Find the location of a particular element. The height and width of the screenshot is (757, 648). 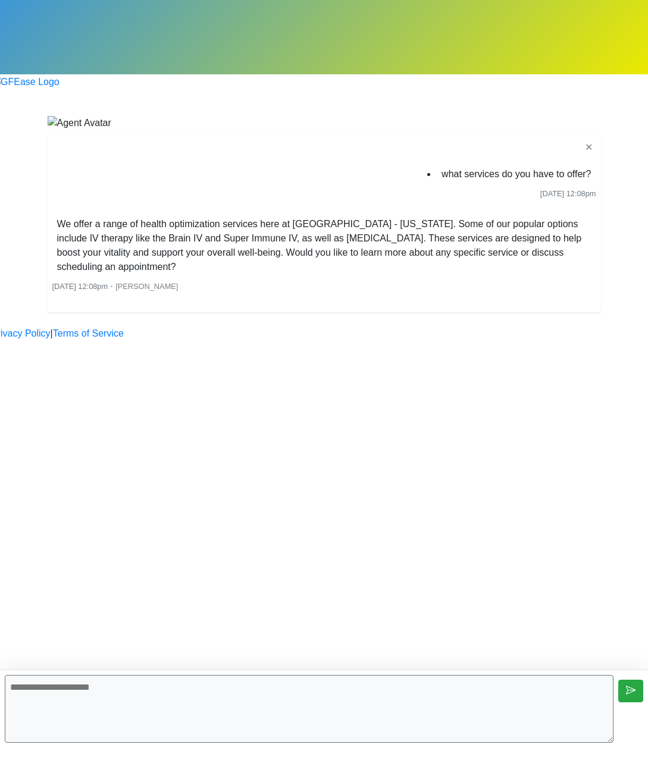

img: Agent Avatar is located at coordinates (79, 123).